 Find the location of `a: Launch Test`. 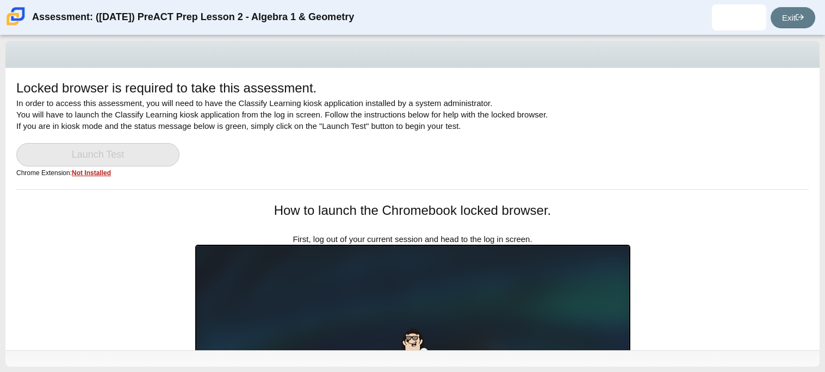

a: Launch Test is located at coordinates (98, 155).